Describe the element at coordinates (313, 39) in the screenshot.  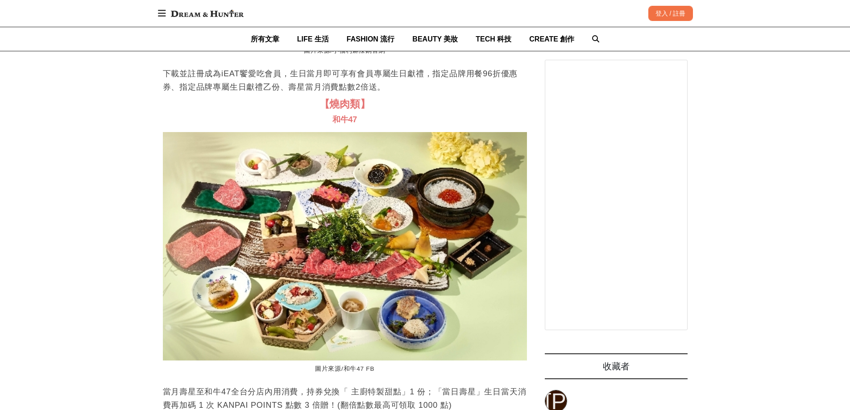
I see `span: LIFE 生活` at that location.